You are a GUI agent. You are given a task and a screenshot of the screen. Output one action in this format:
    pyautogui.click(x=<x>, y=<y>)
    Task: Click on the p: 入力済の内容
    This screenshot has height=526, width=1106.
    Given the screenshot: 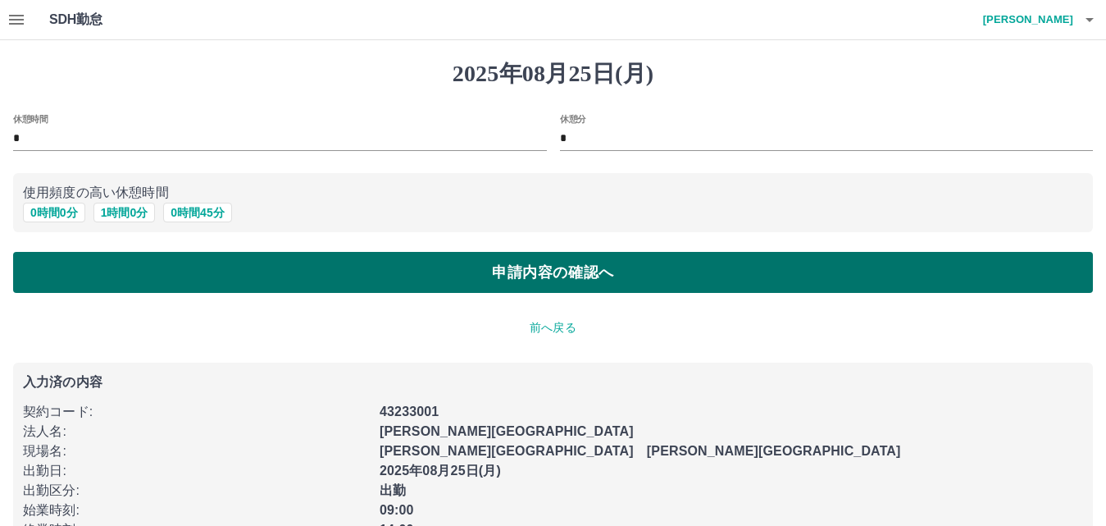 What is the action you would take?
    pyautogui.click(x=553, y=382)
    